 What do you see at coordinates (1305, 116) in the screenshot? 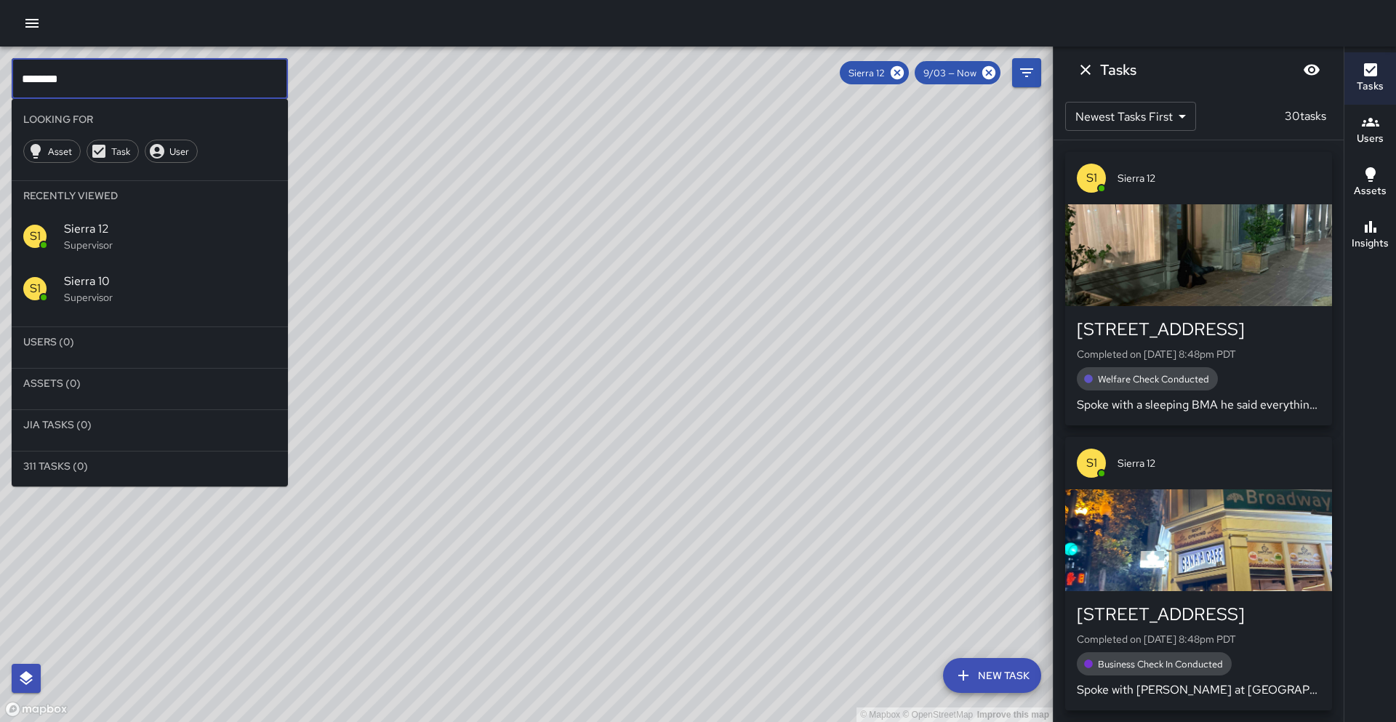
I see `p: 30 tasks` at bounding box center [1305, 116].